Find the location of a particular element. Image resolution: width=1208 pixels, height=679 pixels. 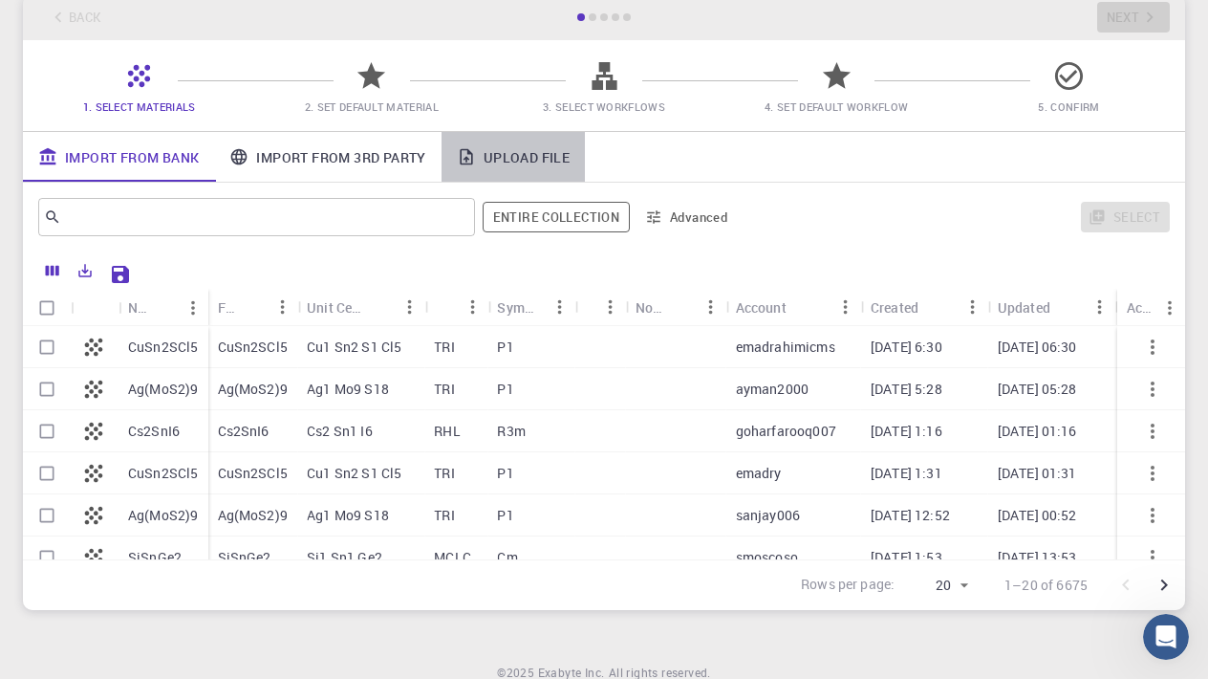

span: 3. Select Workflows is located at coordinates (604, 106).